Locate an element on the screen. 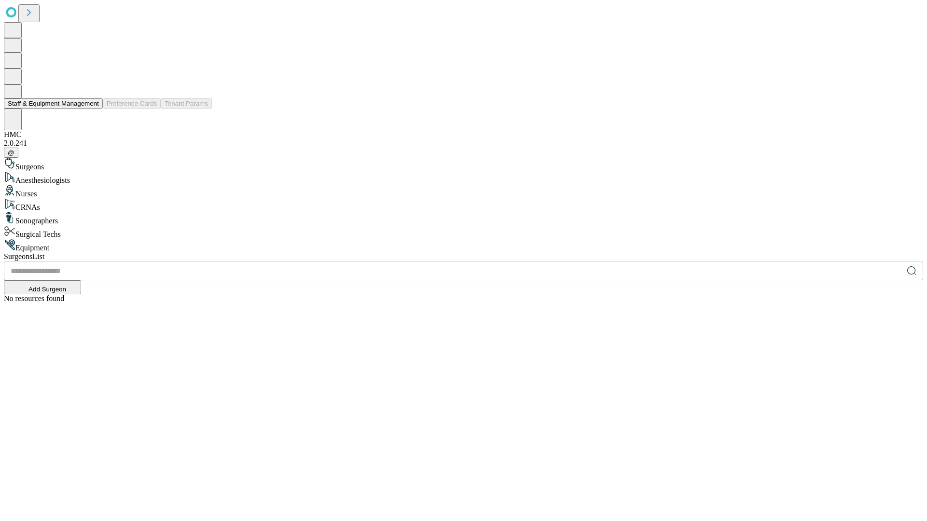 This screenshot has width=927, height=521. button: Add Surgeon is located at coordinates (42, 287).